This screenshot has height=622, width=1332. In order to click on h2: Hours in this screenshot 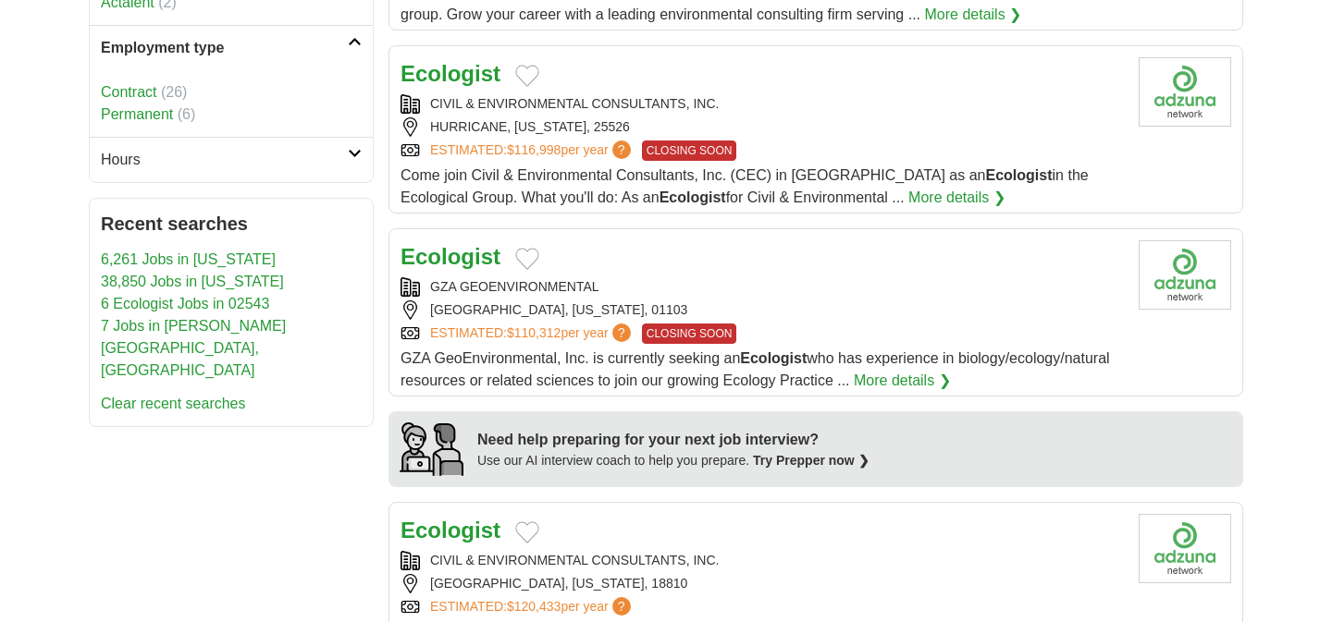, I will do `click(224, 160)`.